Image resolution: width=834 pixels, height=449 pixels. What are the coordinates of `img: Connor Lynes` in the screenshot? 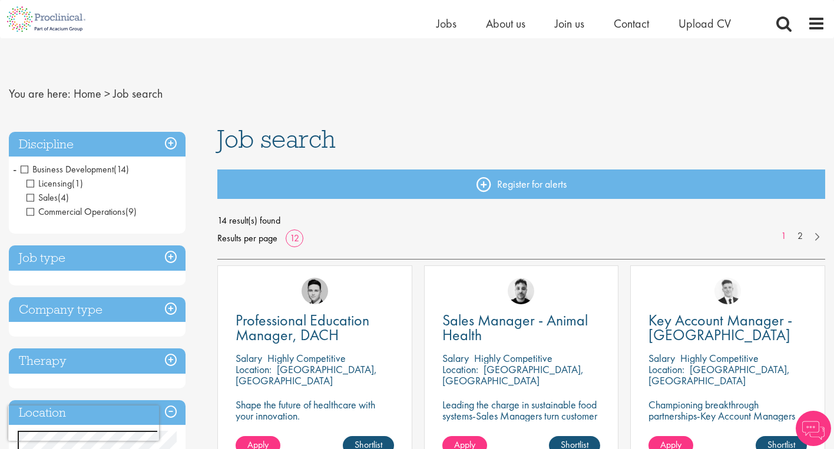 It's located at (315, 291).